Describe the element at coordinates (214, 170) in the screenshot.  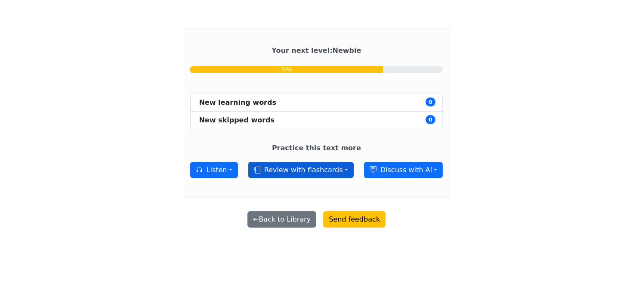
I see `button: Listen` at that location.